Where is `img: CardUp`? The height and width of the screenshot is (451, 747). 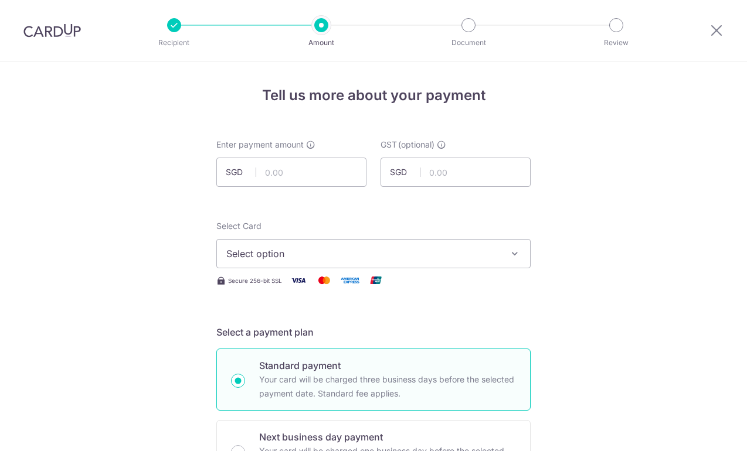
img: CardUp is located at coordinates (52, 30).